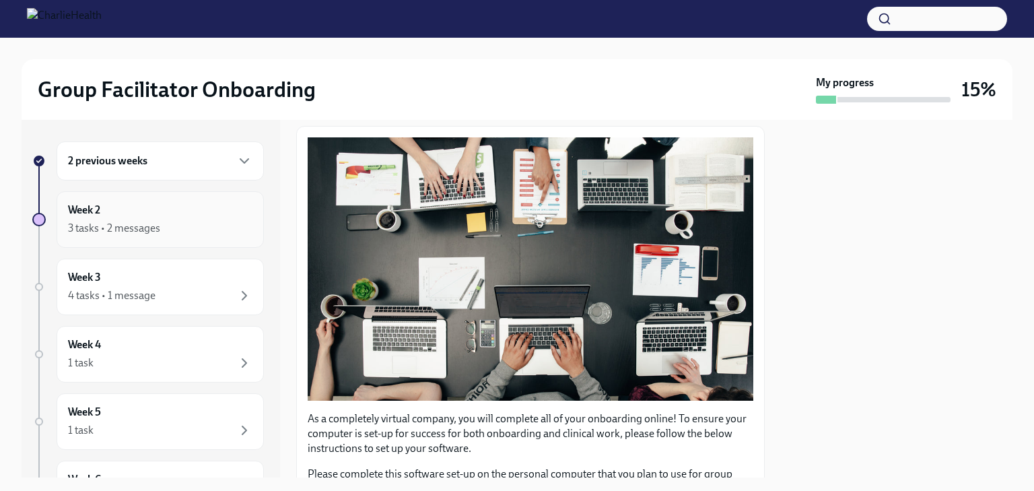 This screenshot has height=491, width=1034. What do you see at coordinates (530, 433) in the screenshot?
I see `p: As a completely virtual company, you will complete all of your onboarding online! To ensure your ...` at bounding box center [530, 433].